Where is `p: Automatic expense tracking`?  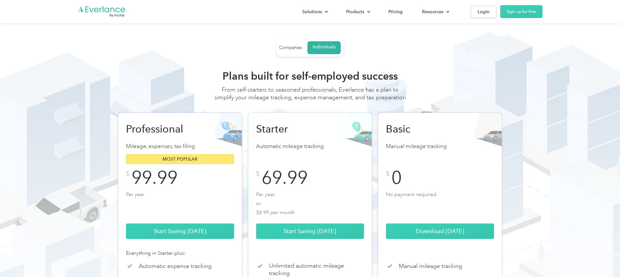
p: Automatic expense tracking is located at coordinates (175, 266).